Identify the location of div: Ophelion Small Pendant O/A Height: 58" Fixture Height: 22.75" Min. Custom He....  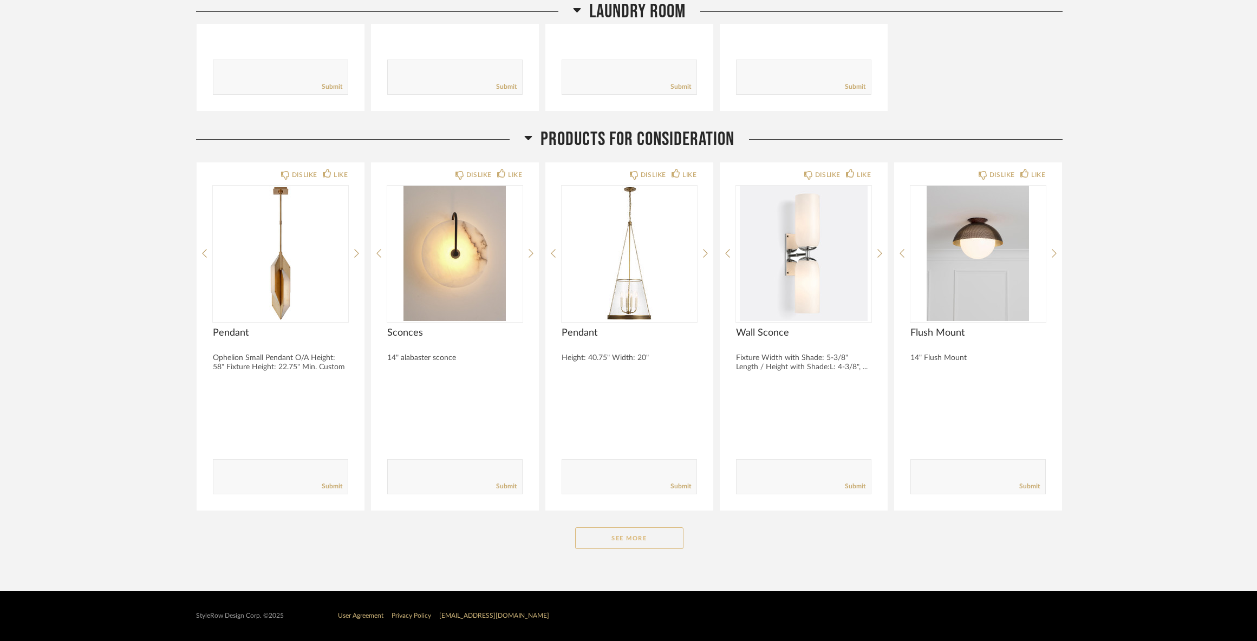
(281, 367).